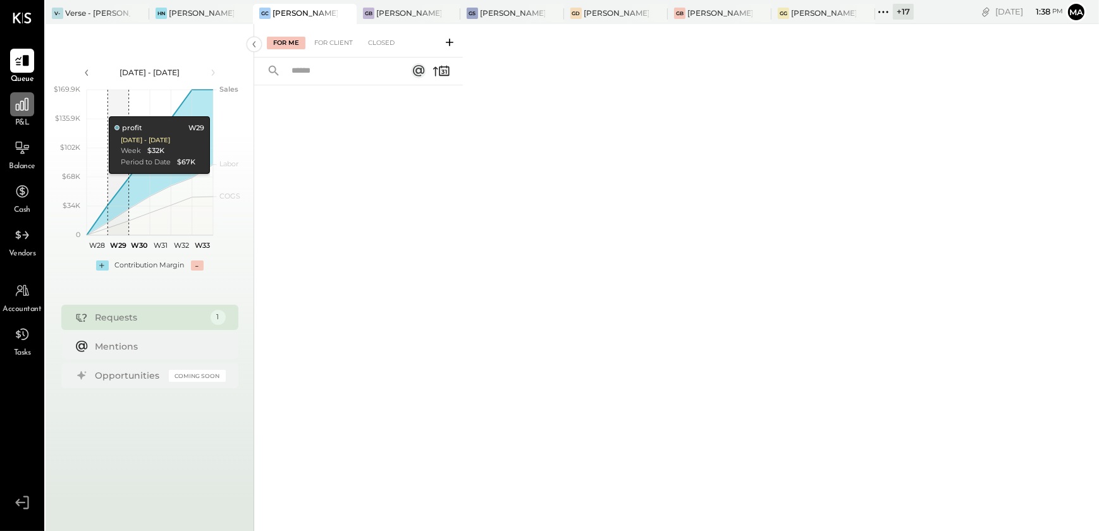 Image resolution: width=1099 pixels, height=531 pixels. I want to click on a: Queue, so click(22, 67).